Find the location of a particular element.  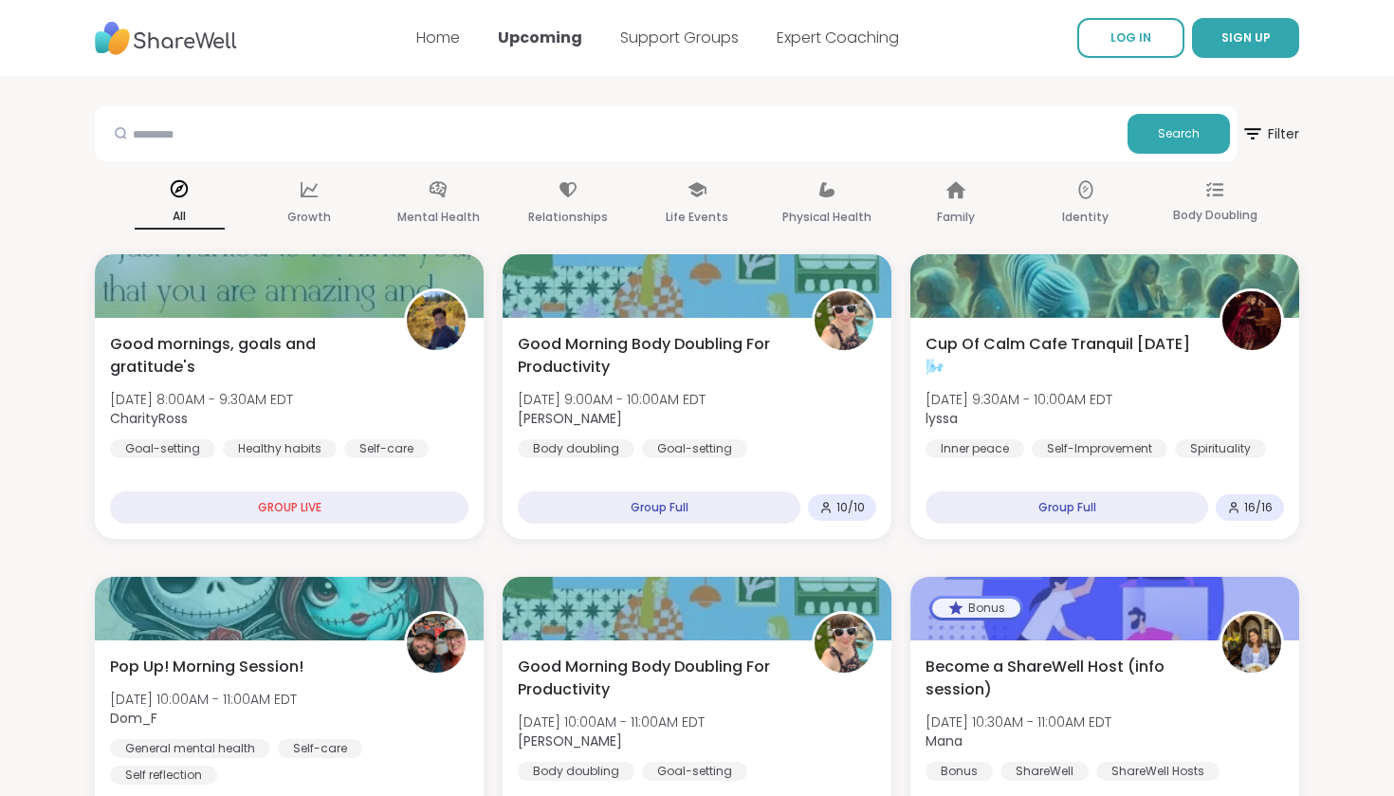

b: lyssa is located at coordinates (942, 418).